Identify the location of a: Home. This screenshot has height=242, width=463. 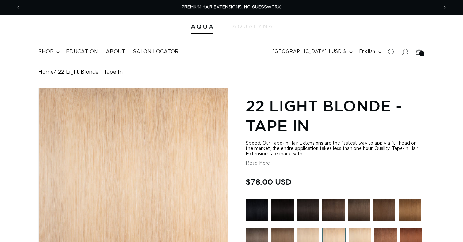
(46, 72).